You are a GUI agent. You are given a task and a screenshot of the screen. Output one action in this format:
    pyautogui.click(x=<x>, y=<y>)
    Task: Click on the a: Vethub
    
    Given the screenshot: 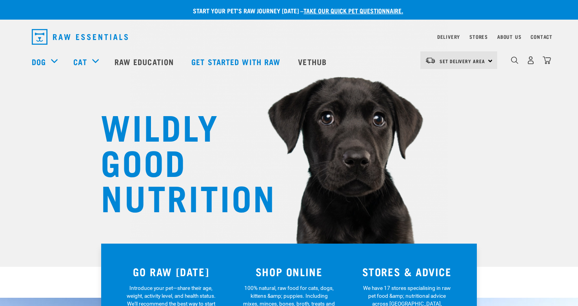 What is the action you would take?
    pyautogui.click(x=313, y=62)
    